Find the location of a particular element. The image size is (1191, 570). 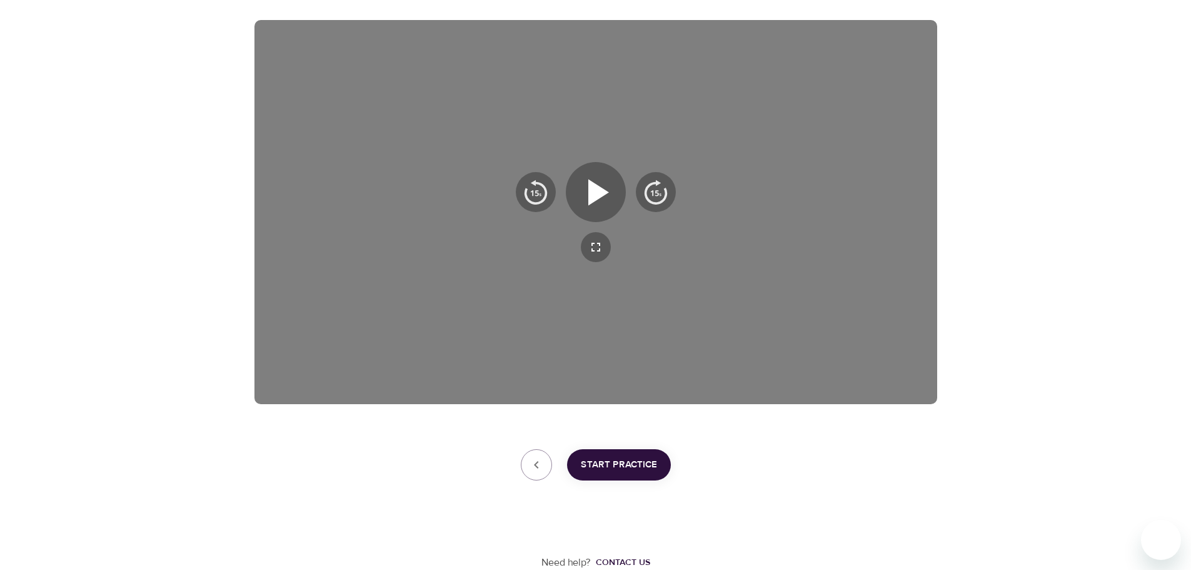

img: 15s_prev.svg is located at coordinates (536, 192).